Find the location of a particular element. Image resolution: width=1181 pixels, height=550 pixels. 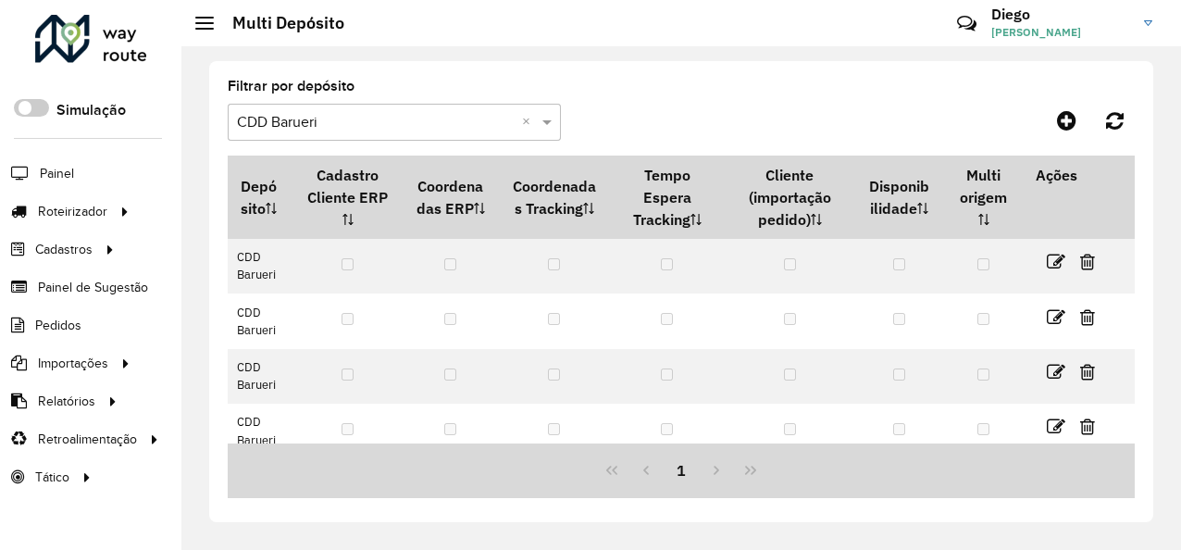

span: Painel is located at coordinates (56, 173).